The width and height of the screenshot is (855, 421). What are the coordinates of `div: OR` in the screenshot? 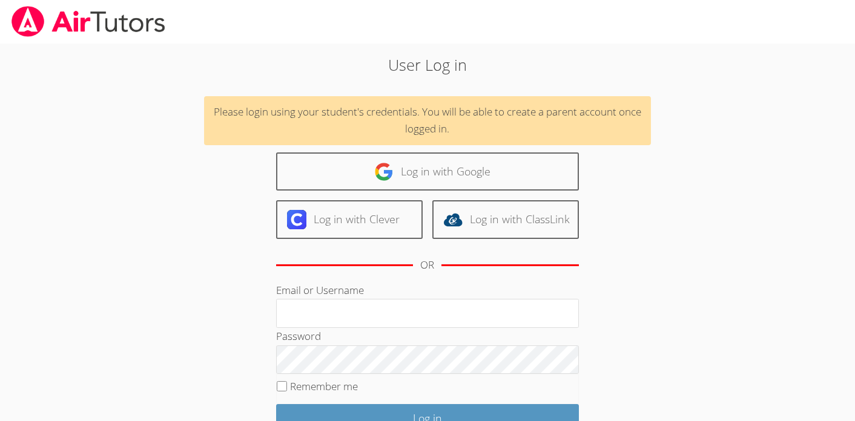 It's located at (427, 265).